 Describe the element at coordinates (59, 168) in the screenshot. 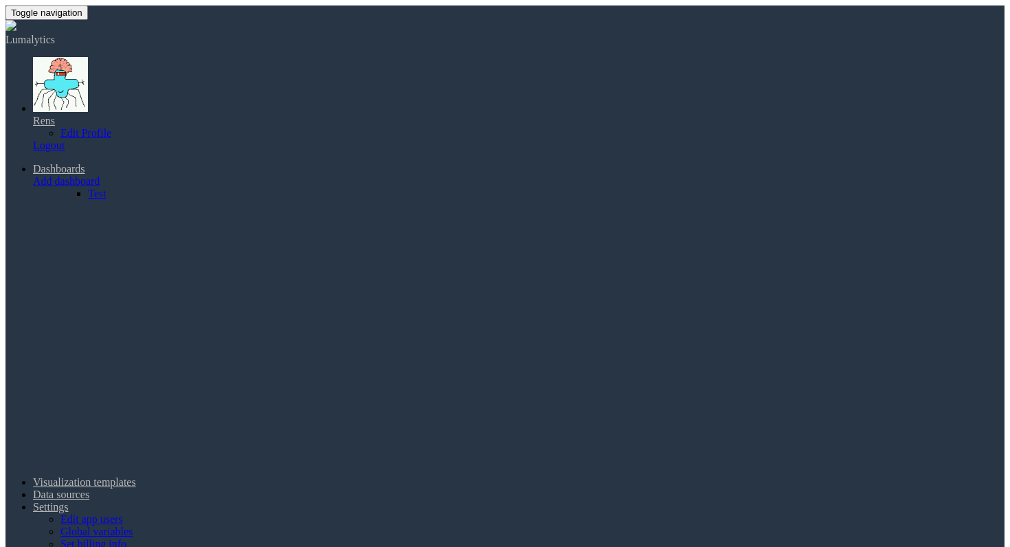

I see `a: Dashboards` at that location.